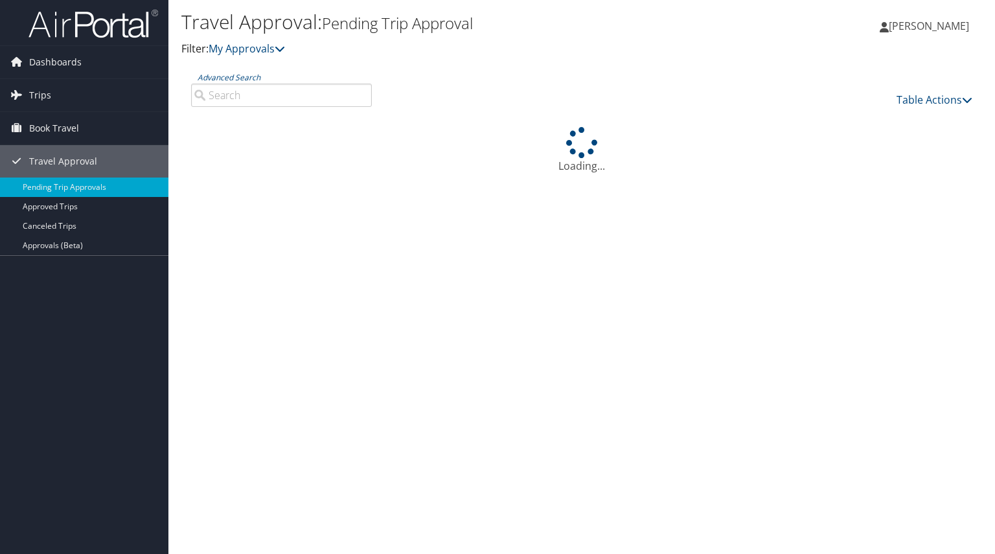 The width and height of the screenshot is (995, 554). Describe the element at coordinates (54, 128) in the screenshot. I see `span: Book Travel` at that location.